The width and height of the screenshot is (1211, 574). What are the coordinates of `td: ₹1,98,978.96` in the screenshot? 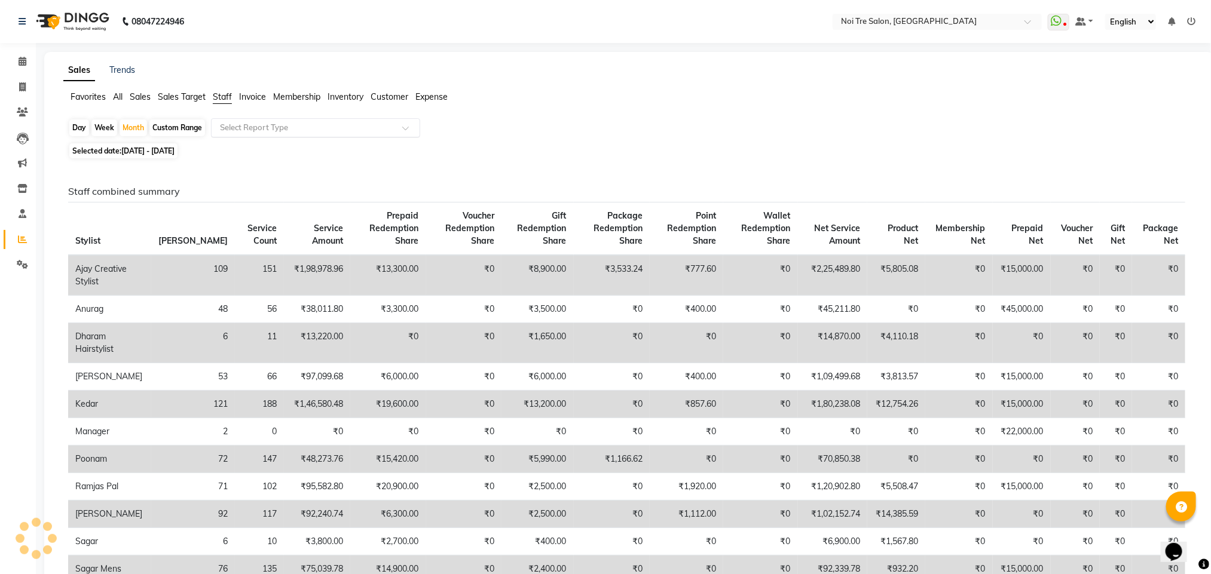 It's located at (317, 276).